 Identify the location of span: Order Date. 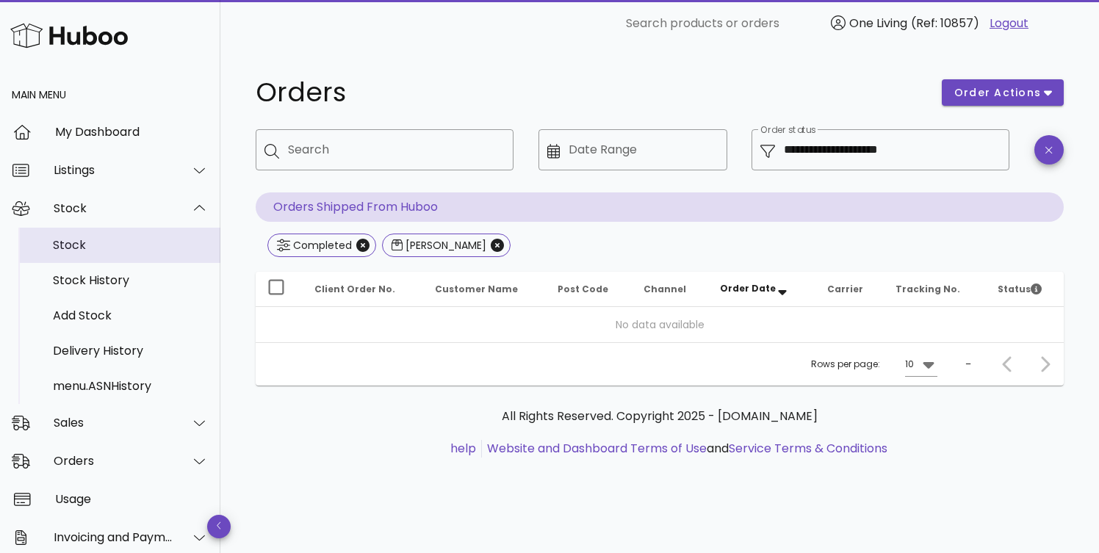
(748, 288).